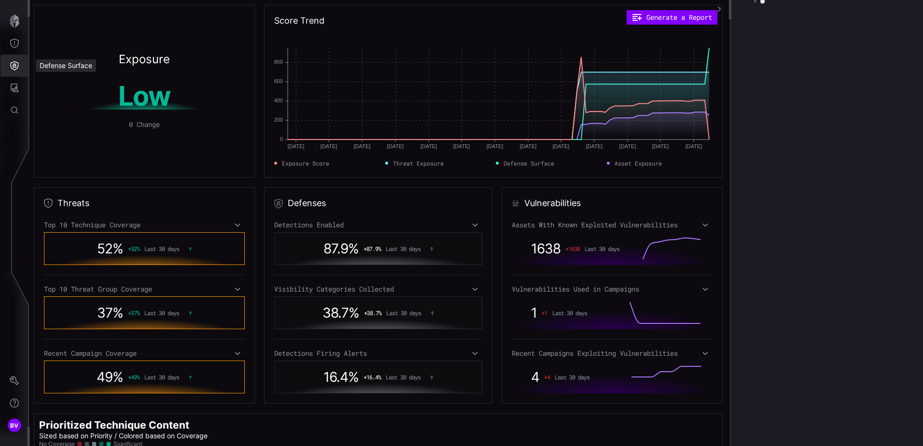 This screenshot has height=446, width=923. I want to click on span: 38.7 %, so click(341, 313).